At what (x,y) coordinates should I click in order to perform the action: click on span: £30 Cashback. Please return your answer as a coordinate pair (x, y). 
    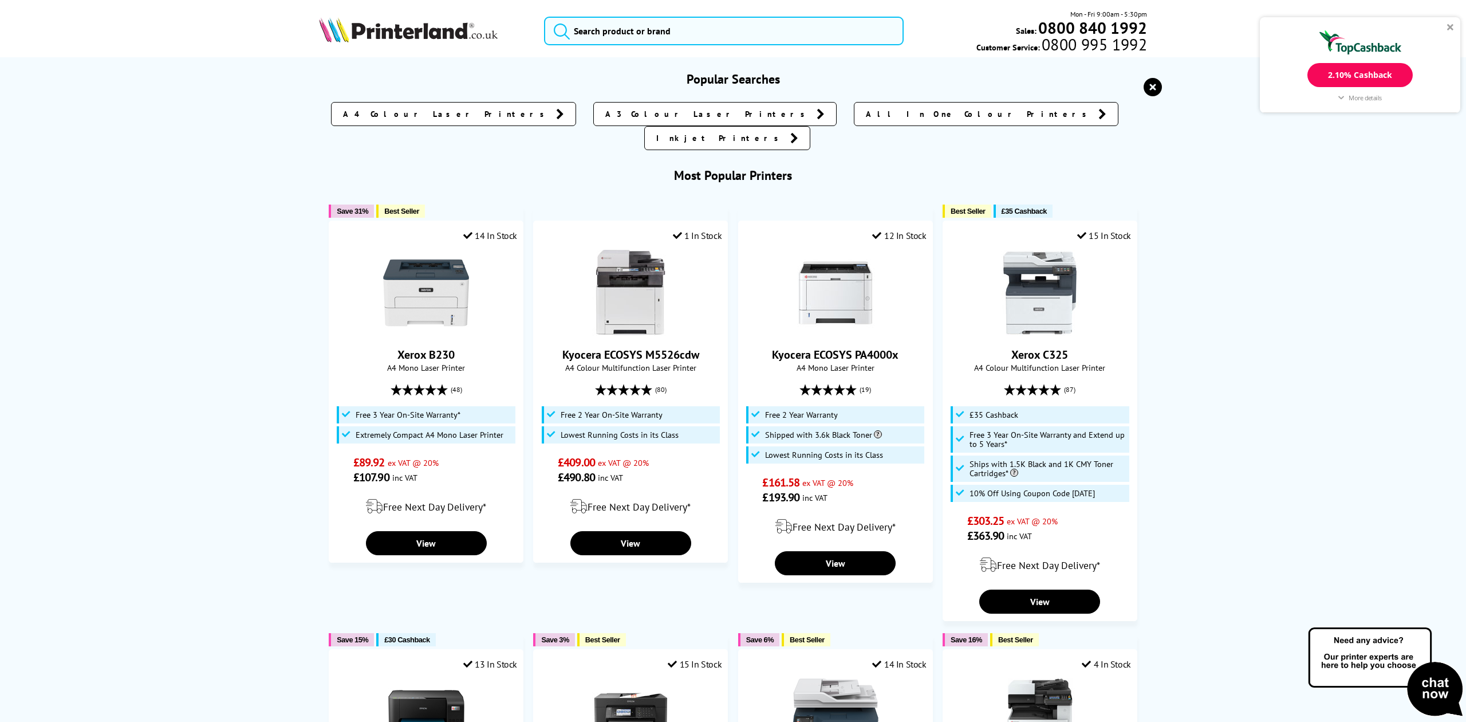
    Looking at the image, I should click on (407, 639).